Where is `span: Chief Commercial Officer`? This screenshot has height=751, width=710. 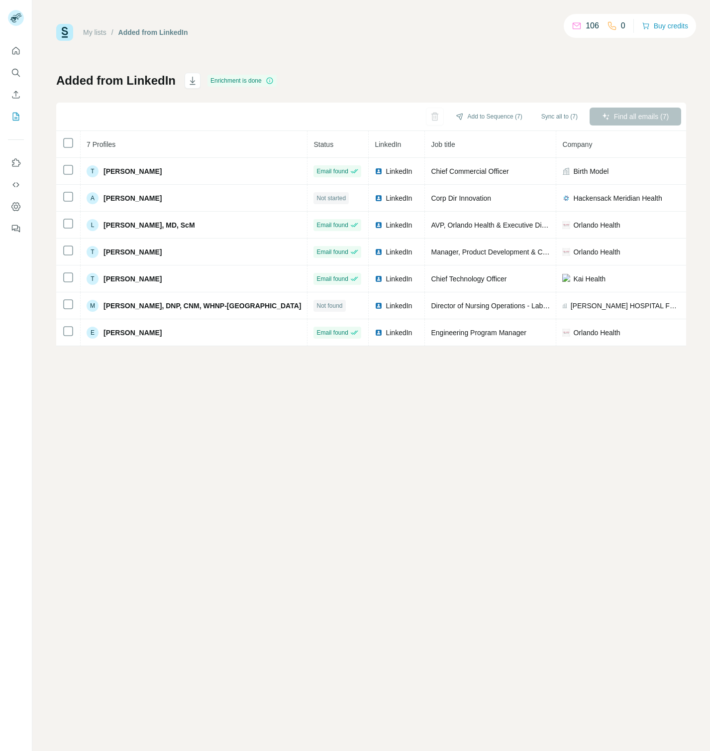
span: Chief Commercial Officer is located at coordinates (470, 171).